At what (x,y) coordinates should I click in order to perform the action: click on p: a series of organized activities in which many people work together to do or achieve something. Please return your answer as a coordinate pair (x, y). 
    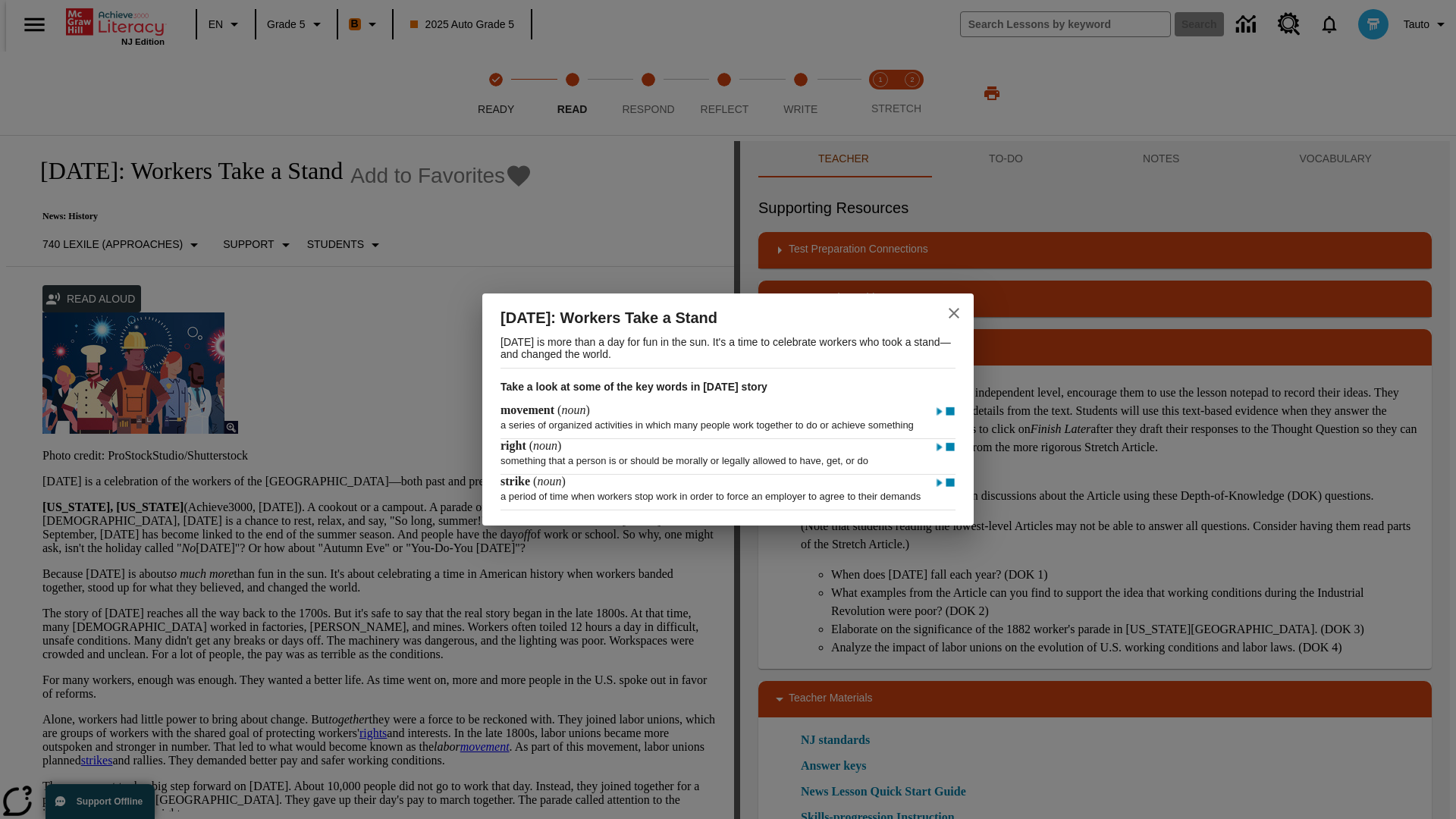
    Looking at the image, I should click on (728, 421).